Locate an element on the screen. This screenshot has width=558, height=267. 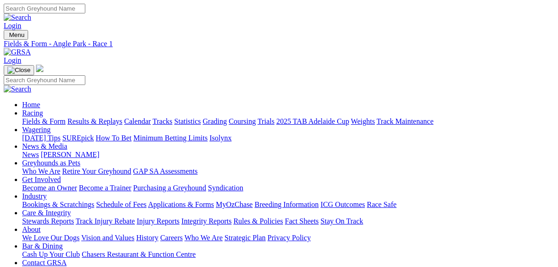
a: Become an Owner is located at coordinates (49, 187).